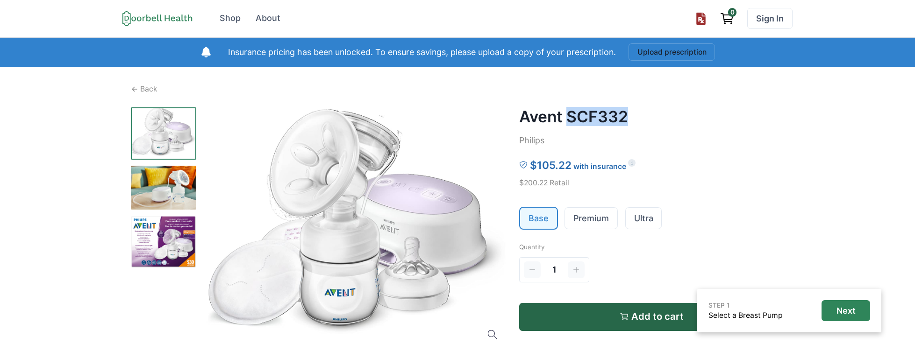 This screenshot has height=344, width=915. I want to click on a: View cart, so click(727, 18).